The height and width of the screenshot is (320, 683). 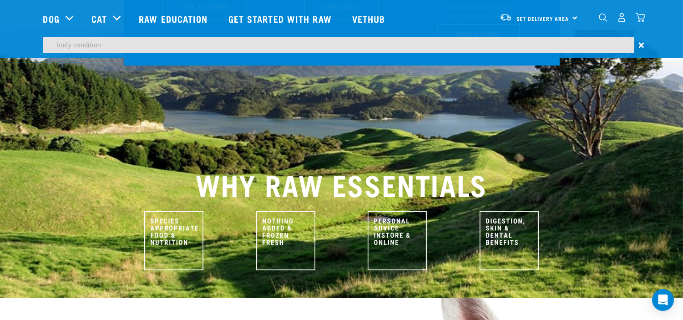 I want to click on a: Get started with Raw, so click(x=281, y=19).